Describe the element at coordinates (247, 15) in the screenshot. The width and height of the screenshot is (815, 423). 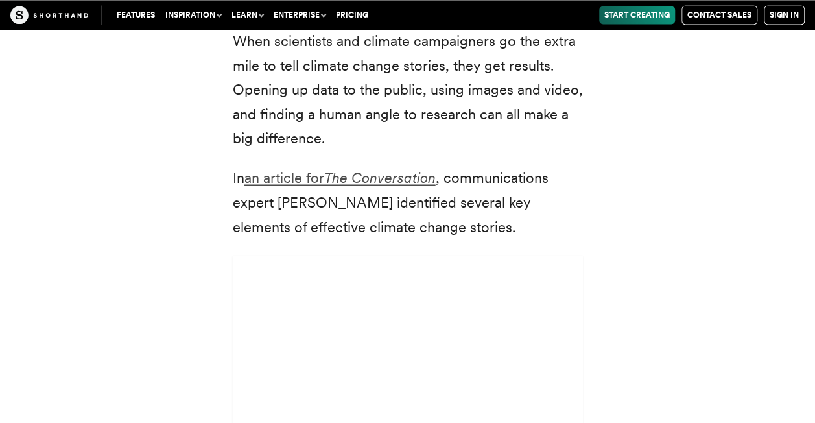
I see `button: Learn` at that location.